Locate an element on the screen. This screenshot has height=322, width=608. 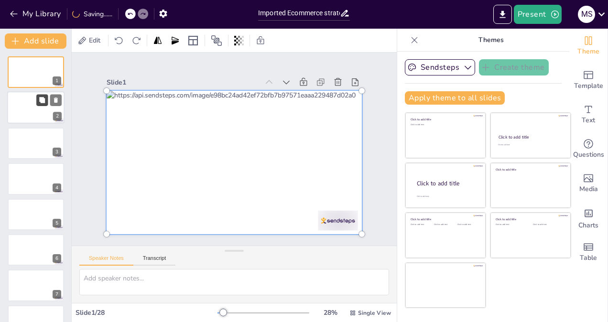
div: Slide 1 is located at coordinates (223, 65).